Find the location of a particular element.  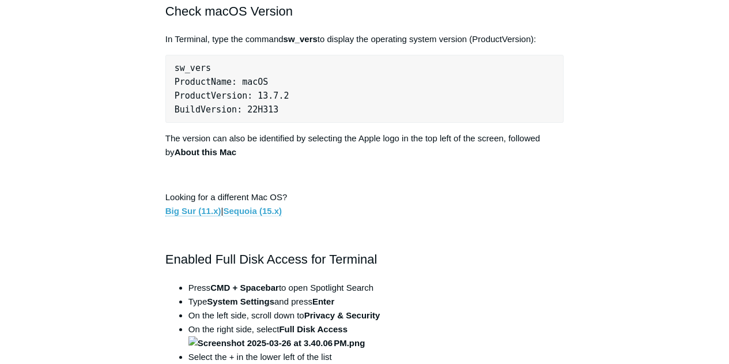

strong: sw_vers is located at coordinates (300, 39).